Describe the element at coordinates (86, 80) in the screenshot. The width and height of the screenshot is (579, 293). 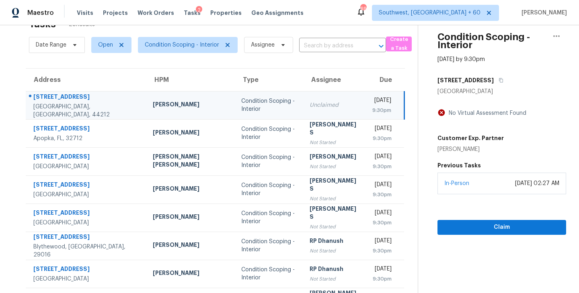
I see `th: Address` at that location.